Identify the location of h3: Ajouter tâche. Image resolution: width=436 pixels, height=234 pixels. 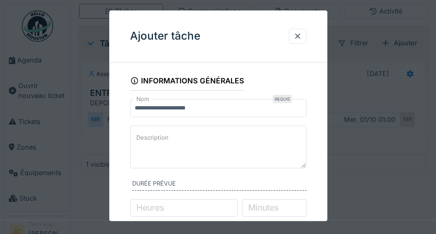
(165, 36).